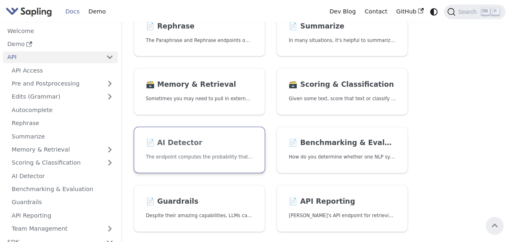 The image size is (511, 242). What do you see at coordinates (63, 202) in the screenshot?
I see `a: Guardrails` at bounding box center [63, 202].